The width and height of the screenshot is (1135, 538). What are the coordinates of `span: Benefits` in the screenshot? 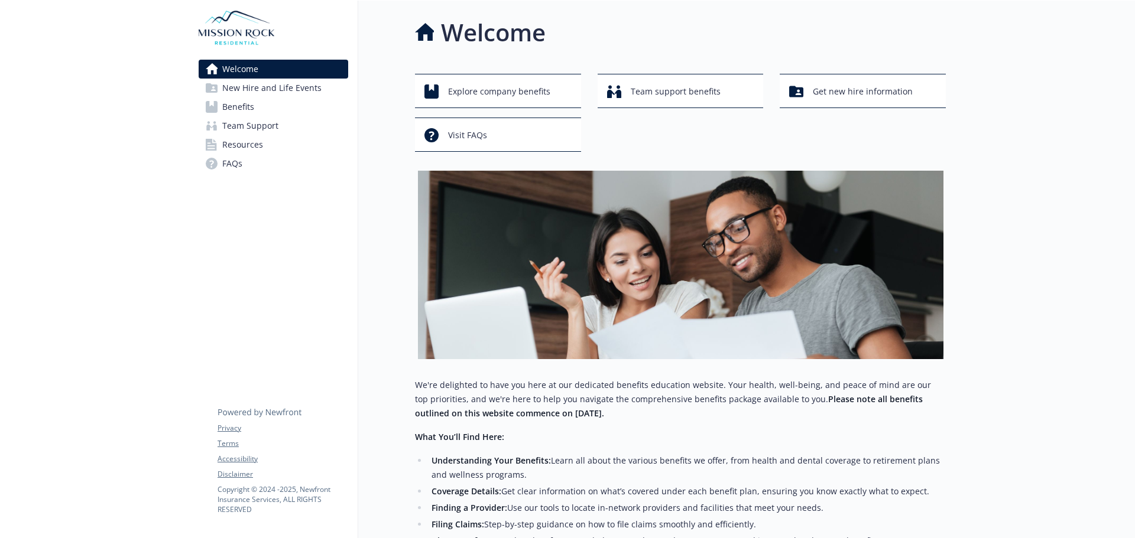 It's located at (238, 107).